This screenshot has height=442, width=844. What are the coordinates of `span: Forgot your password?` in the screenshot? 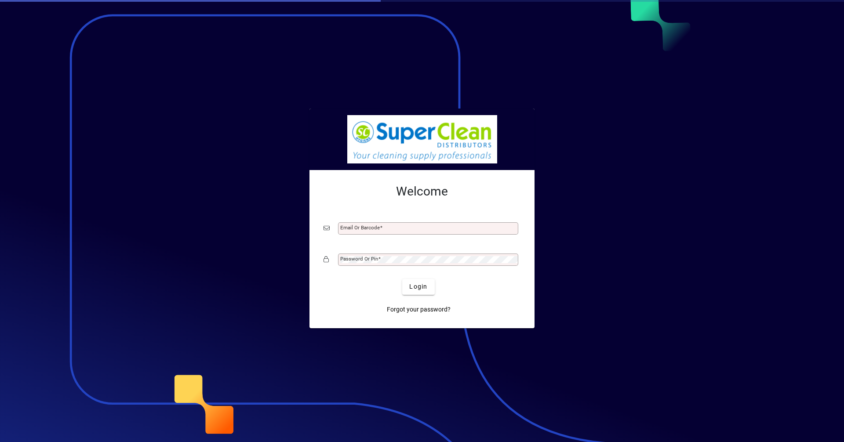 It's located at (418, 309).